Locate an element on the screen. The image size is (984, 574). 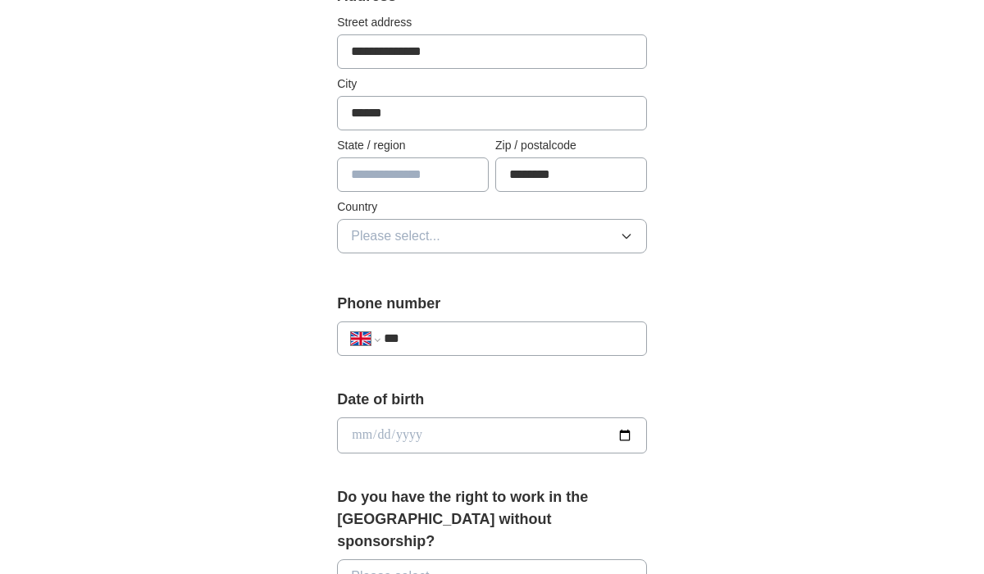
label: Zip / postalcode is located at coordinates (571, 145).